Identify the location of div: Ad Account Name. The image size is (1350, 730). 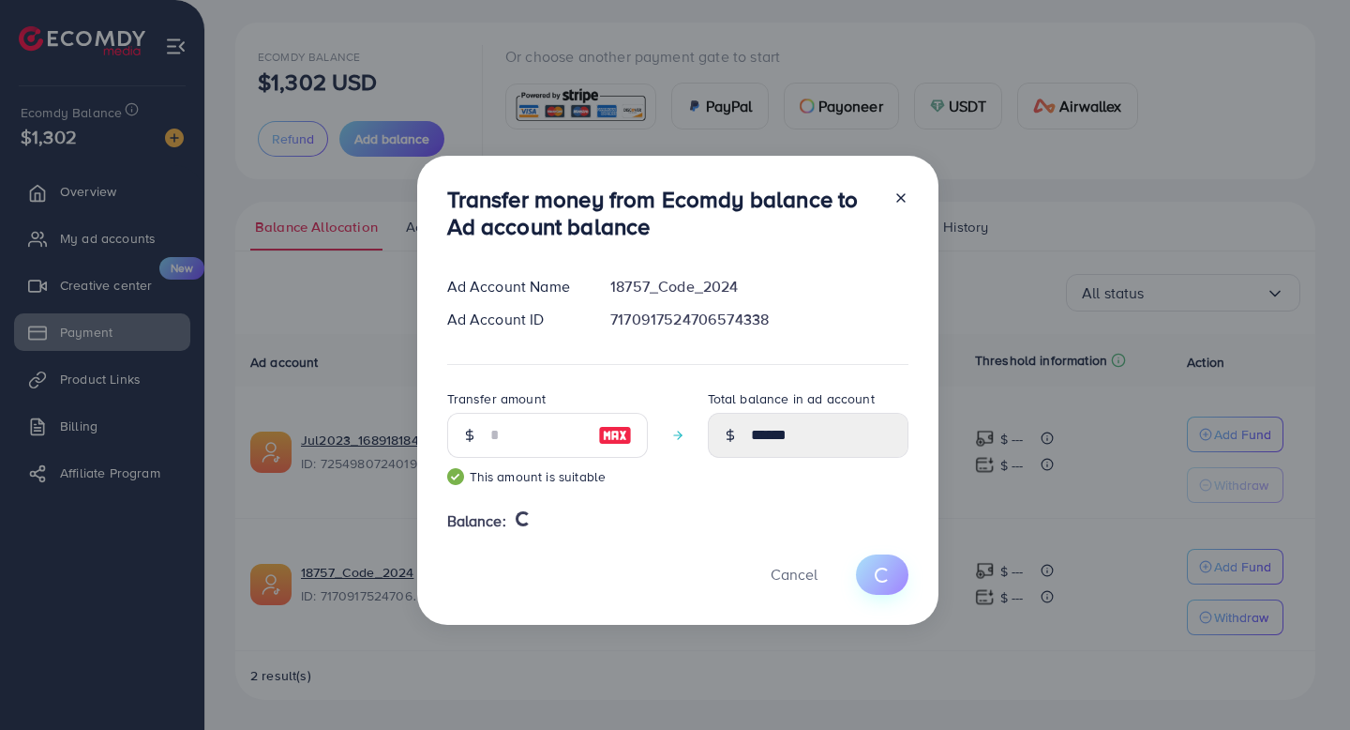
(514, 286).